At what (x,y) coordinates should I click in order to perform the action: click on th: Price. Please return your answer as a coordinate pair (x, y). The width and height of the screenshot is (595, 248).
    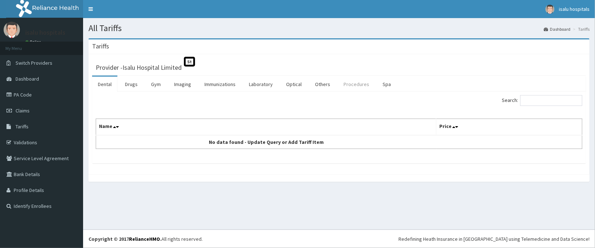
    Looking at the image, I should click on (510, 127).